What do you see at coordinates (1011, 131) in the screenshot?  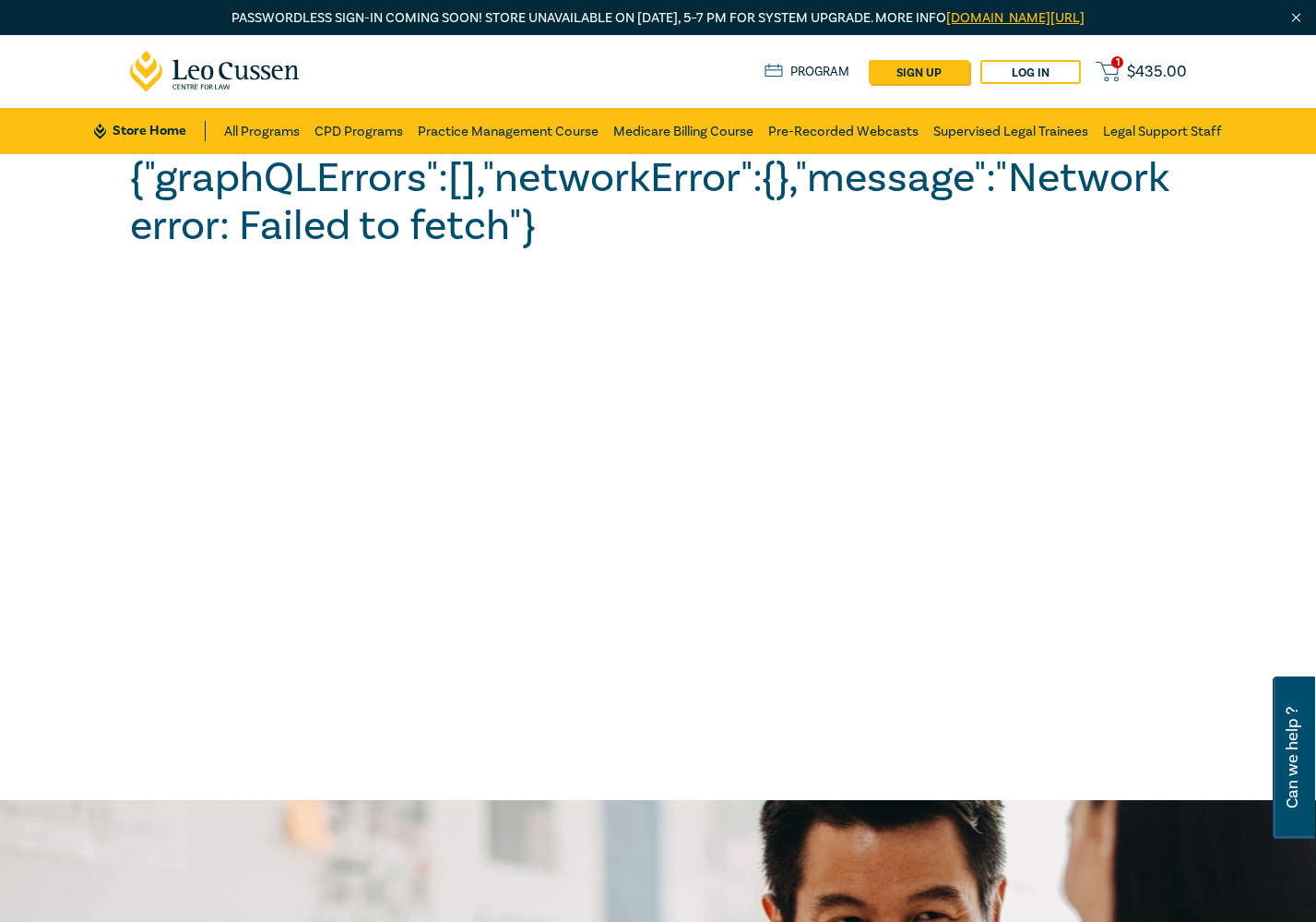 I see `a: Supervised Legal Trainees` at bounding box center [1011, 131].